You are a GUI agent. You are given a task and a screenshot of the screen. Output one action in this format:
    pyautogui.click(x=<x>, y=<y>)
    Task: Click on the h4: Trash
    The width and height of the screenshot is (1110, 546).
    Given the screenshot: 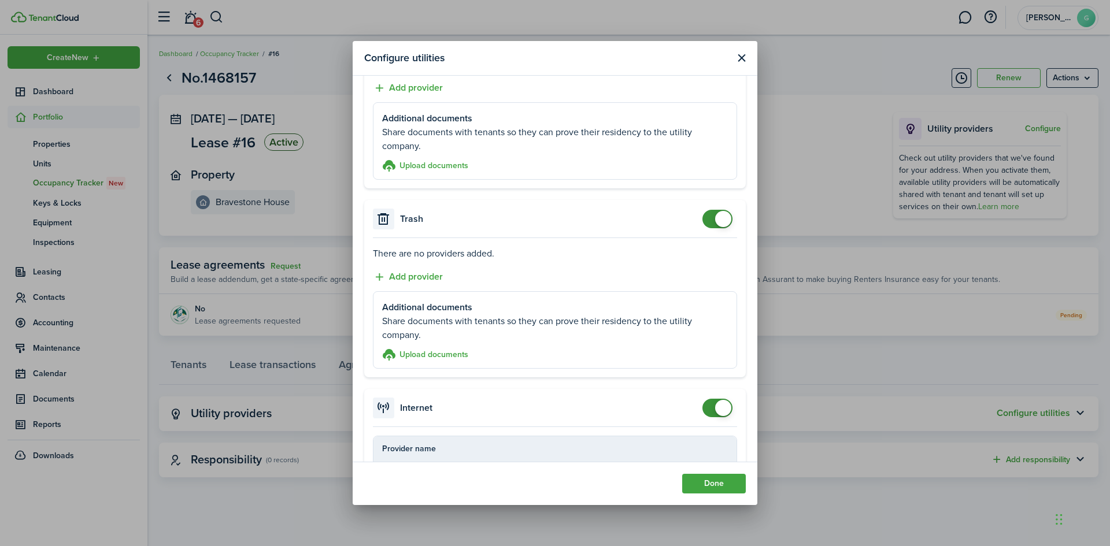 What is the action you would take?
    pyautogui.click(x=411, y=219)
    